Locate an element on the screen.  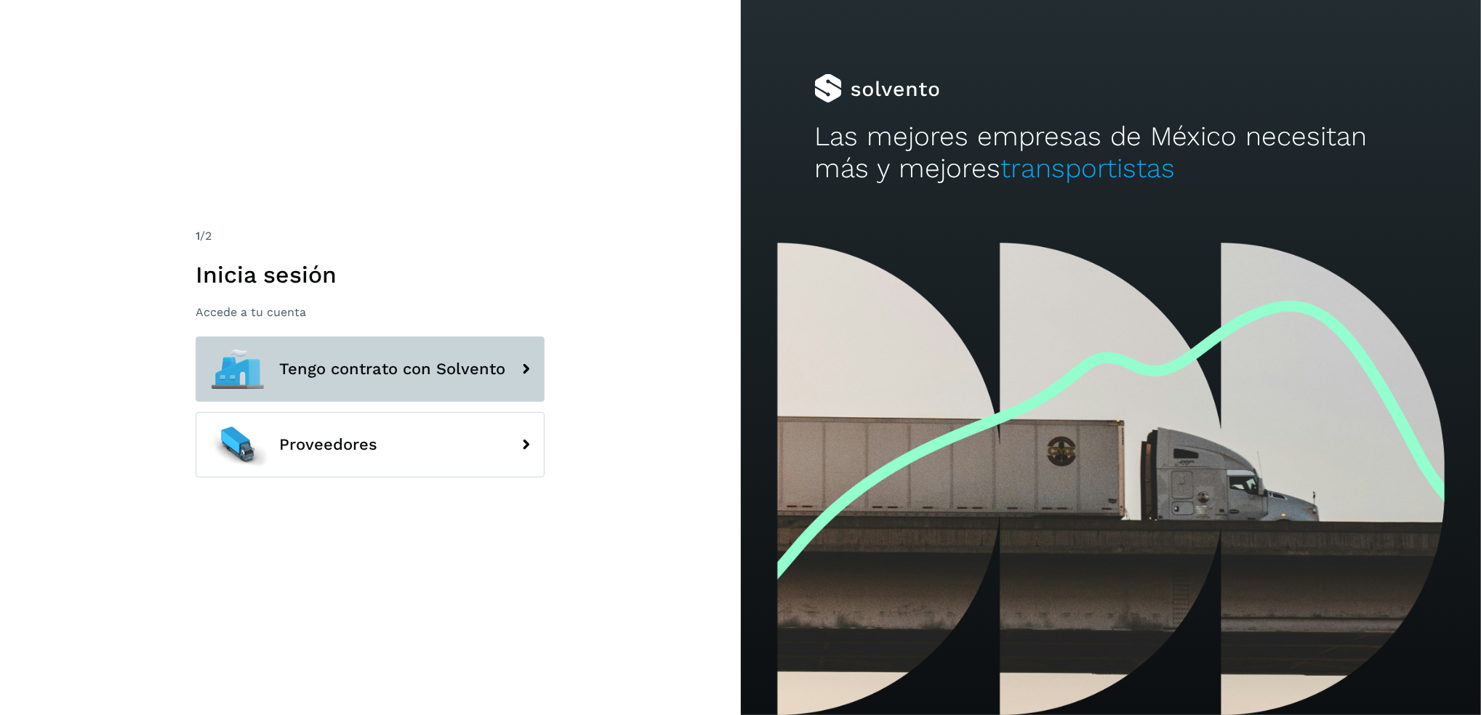
span: transportistas is located at coordinates (1088, 168).